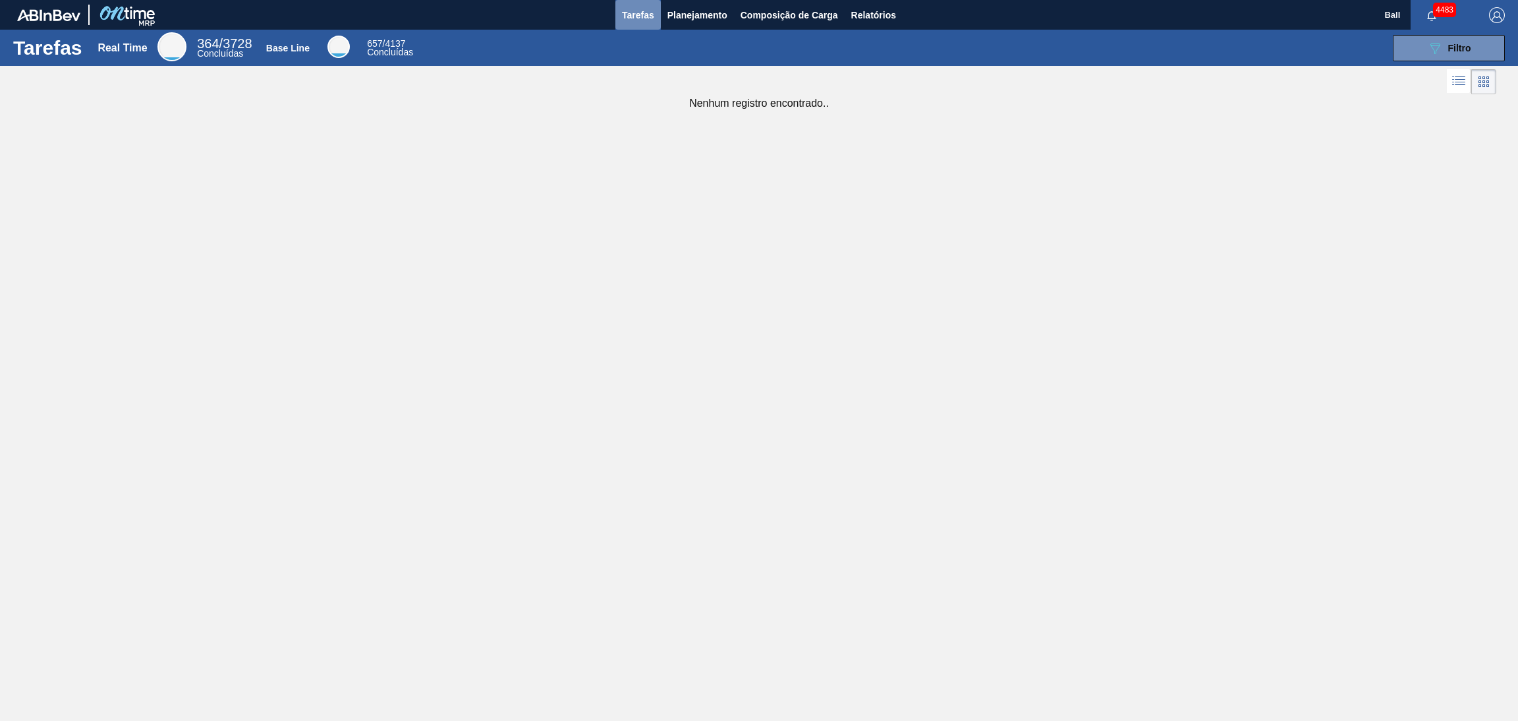 The image size is (1518, 721). I want to click on span: 364, so click(208, 43).